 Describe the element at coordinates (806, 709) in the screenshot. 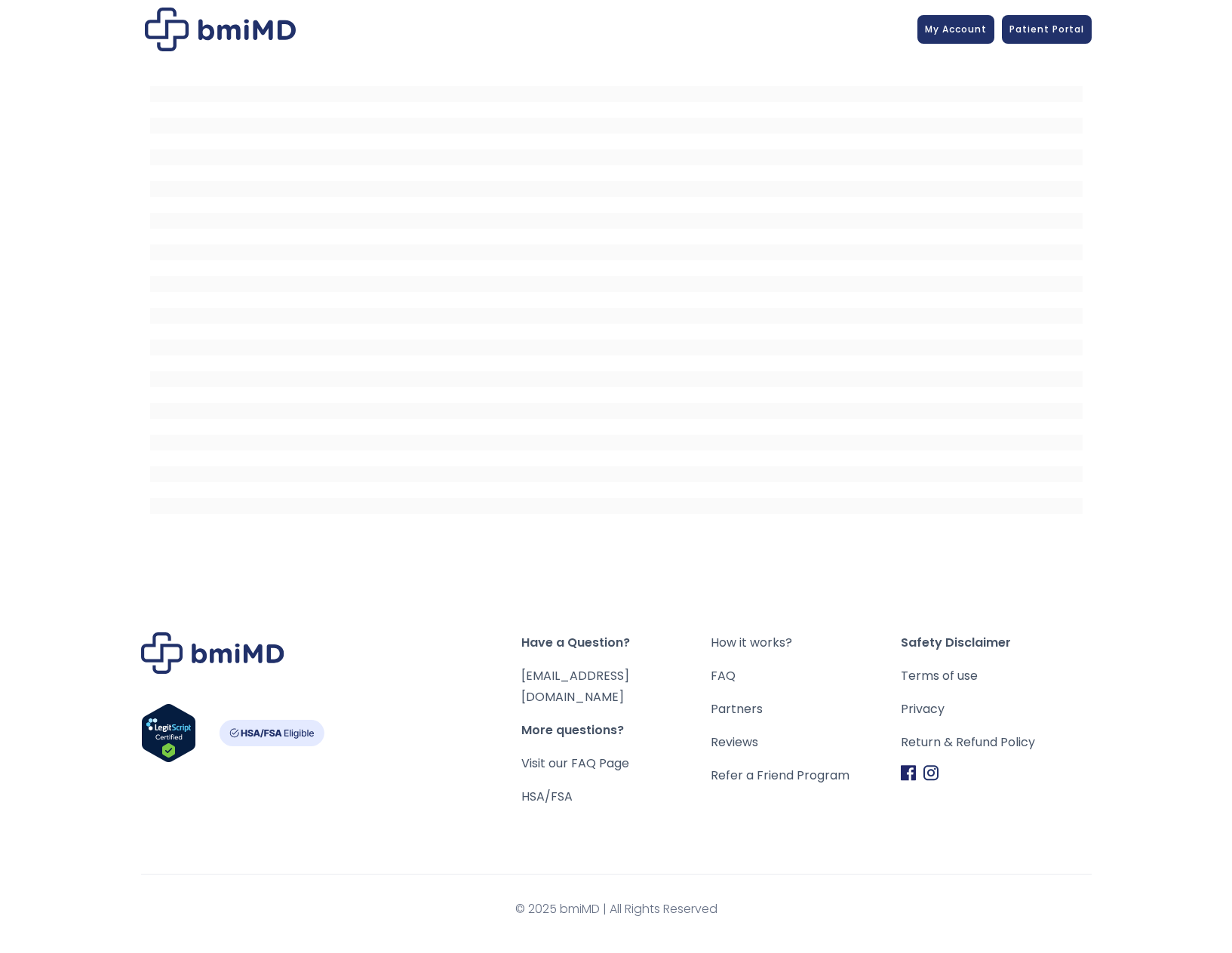

I see `a: Partners` at that location.